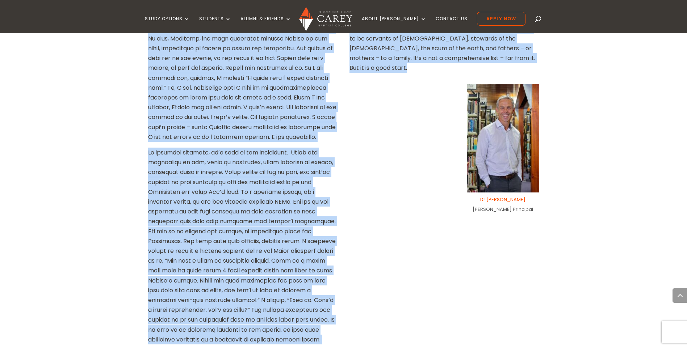  What do you see at coordinates (266, 25) in the screenshot?
I see `a: Alumni & Friends` at bounding box center [266, 25].